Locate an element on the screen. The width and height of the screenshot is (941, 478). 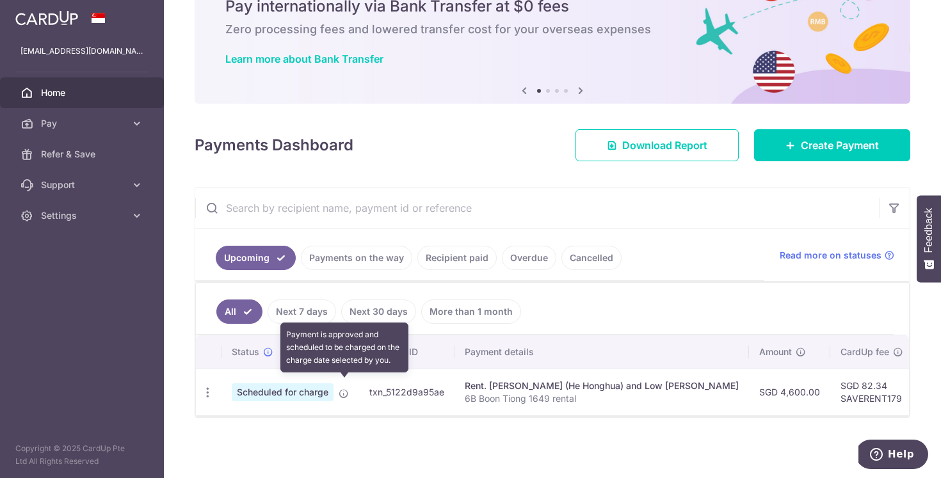
a: Read more on statuses is located at coordinates (837, 255).